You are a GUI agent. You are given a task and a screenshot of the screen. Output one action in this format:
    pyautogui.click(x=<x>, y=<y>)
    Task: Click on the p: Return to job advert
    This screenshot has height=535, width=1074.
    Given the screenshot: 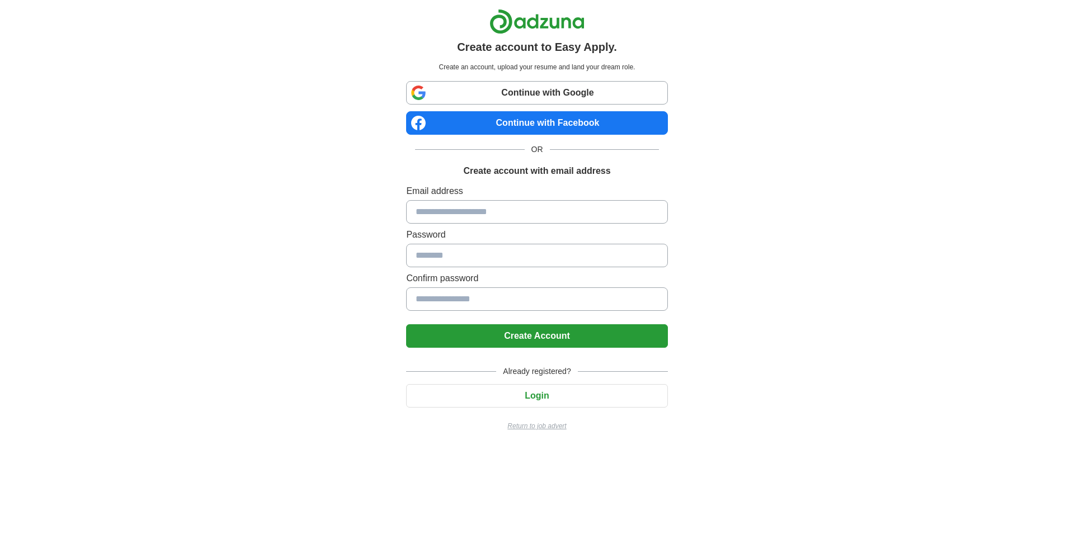 What is the action you would take?
    pyautogui.click(x=536, y=426)
    